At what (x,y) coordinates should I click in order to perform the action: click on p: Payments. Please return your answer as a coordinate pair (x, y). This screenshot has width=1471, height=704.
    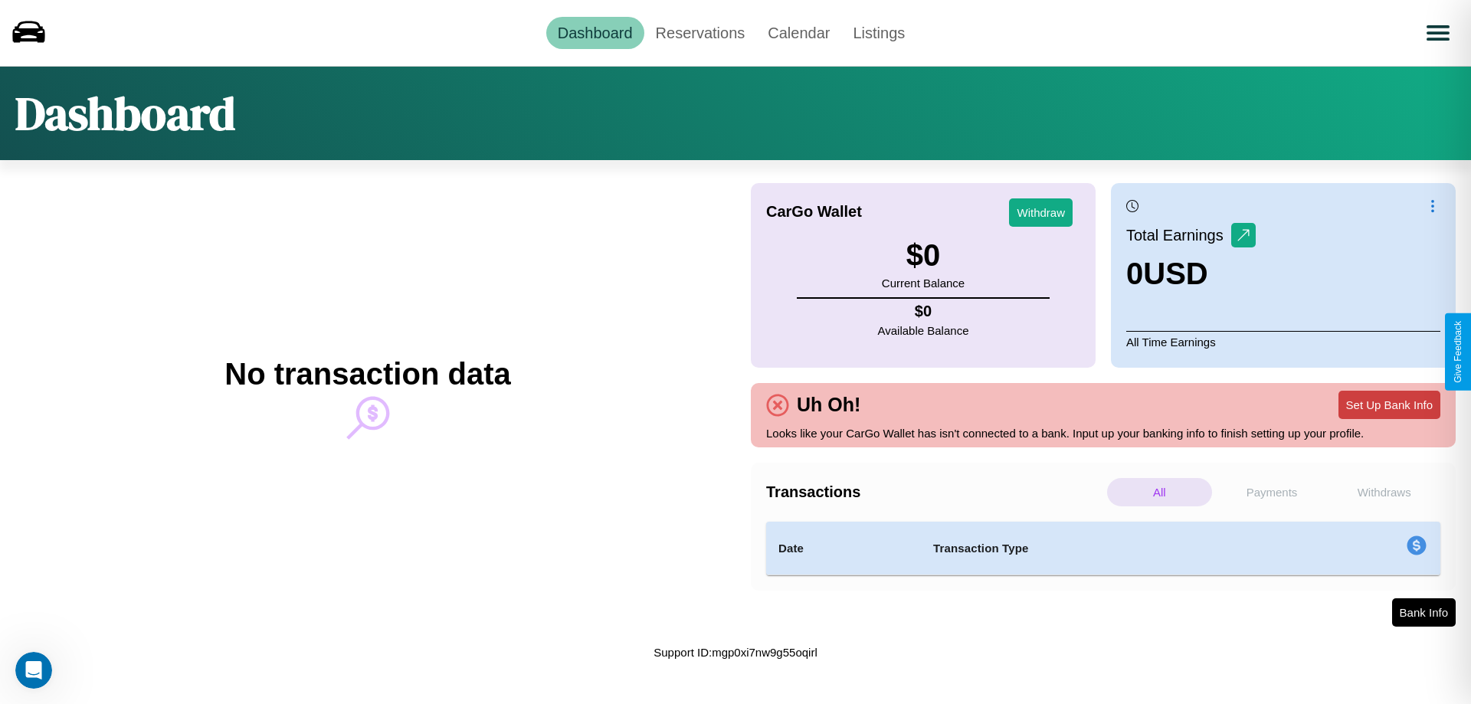
    Looking at the image, I should click on (1272, 492).